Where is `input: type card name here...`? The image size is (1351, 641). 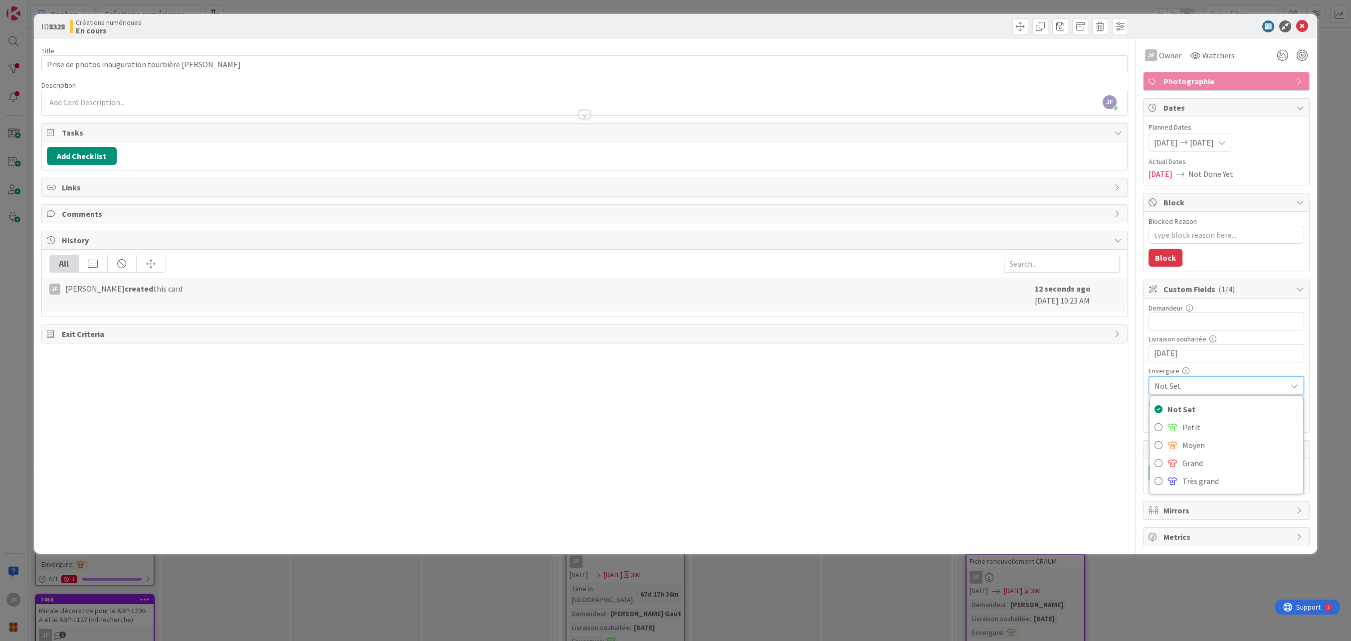
input: type card name here... is located at coordinates (584, 64).